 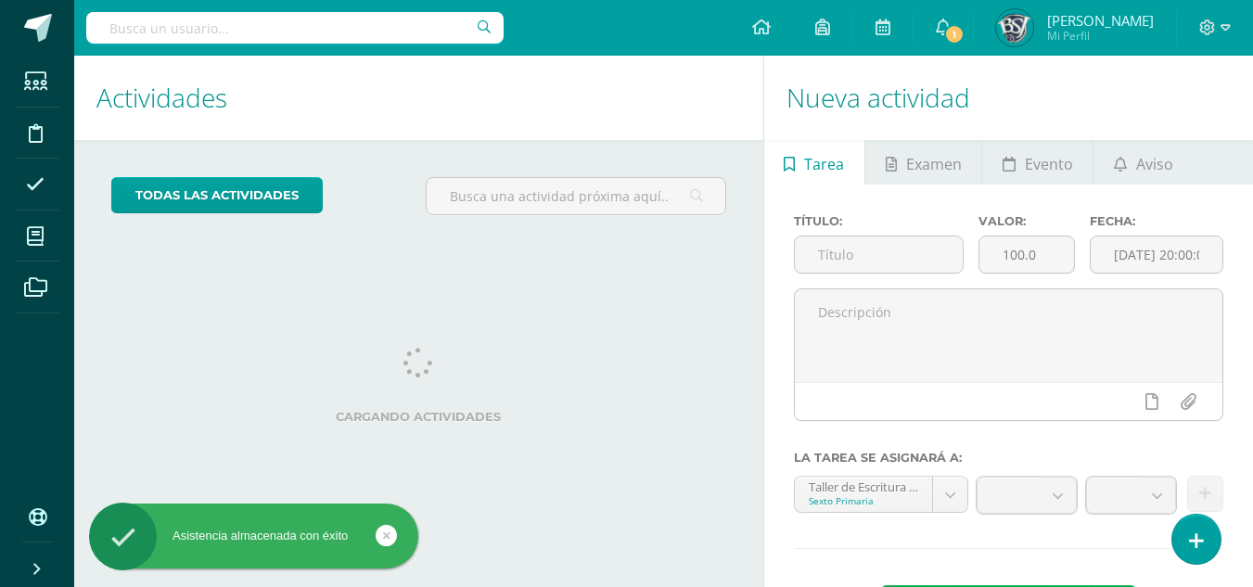 I want to click on label: Fecha:, so click(x=1156, y=221).